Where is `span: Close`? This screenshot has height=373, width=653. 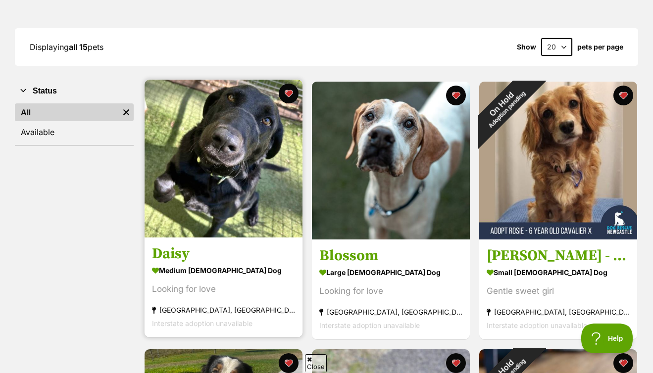
span: Close is located at coordinates (316, 363).